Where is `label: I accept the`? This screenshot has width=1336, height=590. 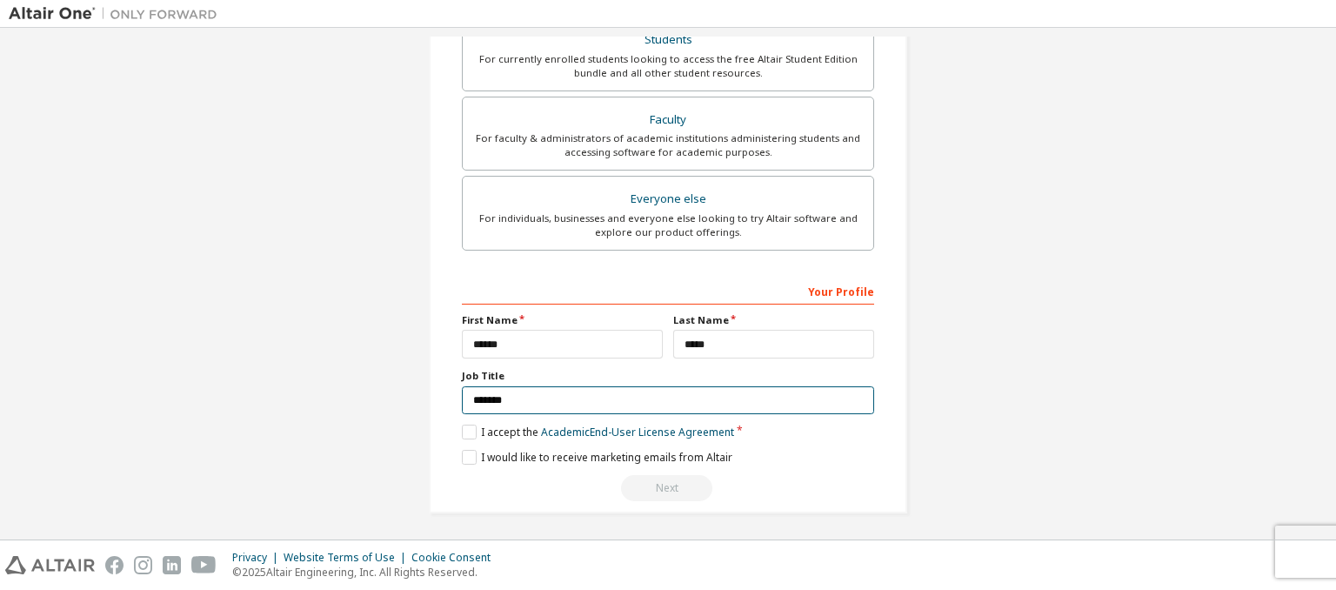
label: I accept the is located at coordinates (598, 431).